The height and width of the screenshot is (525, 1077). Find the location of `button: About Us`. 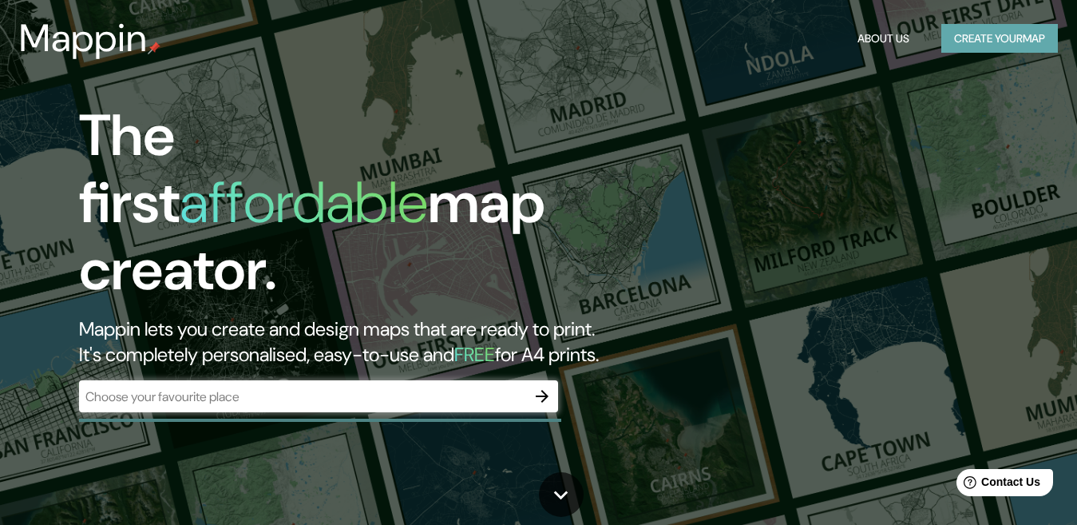

button: About Us is located at coordinates (883, 38).